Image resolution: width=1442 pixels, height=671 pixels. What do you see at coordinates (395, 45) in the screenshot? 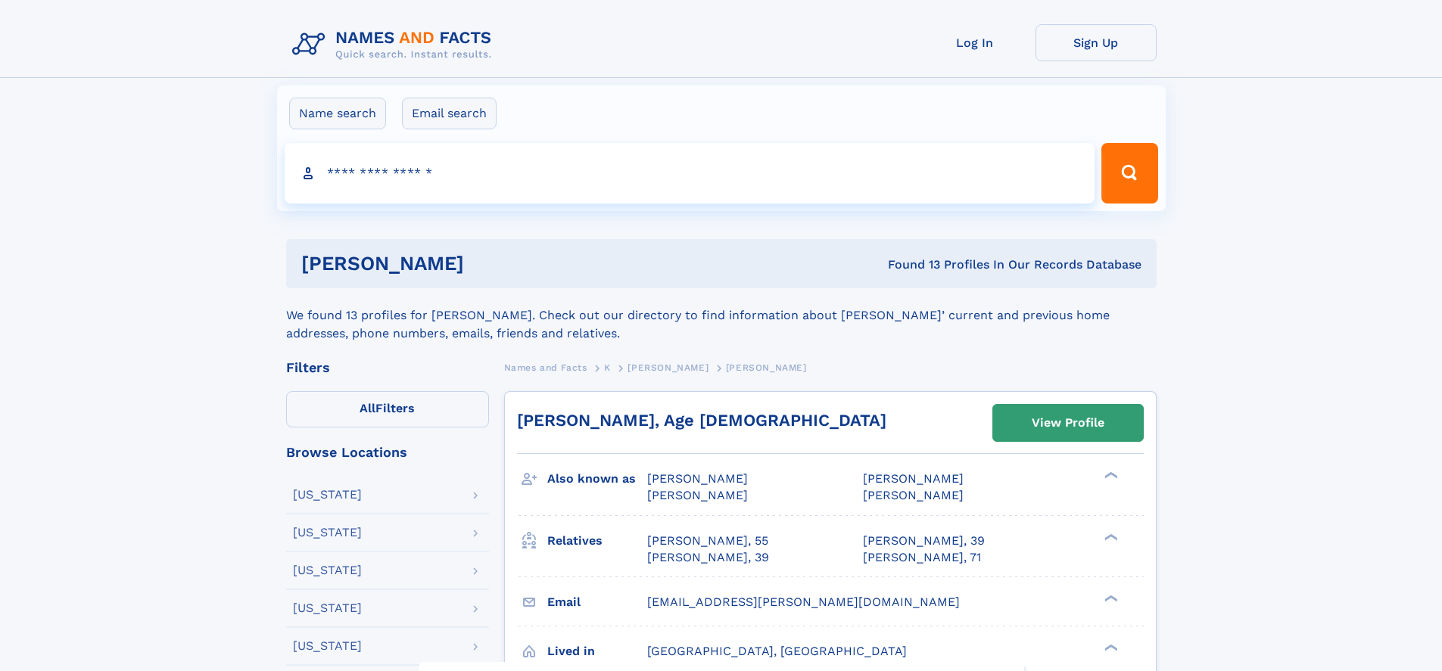
I see `img: Logo Names and Facts` at bounding box center [395, 45].